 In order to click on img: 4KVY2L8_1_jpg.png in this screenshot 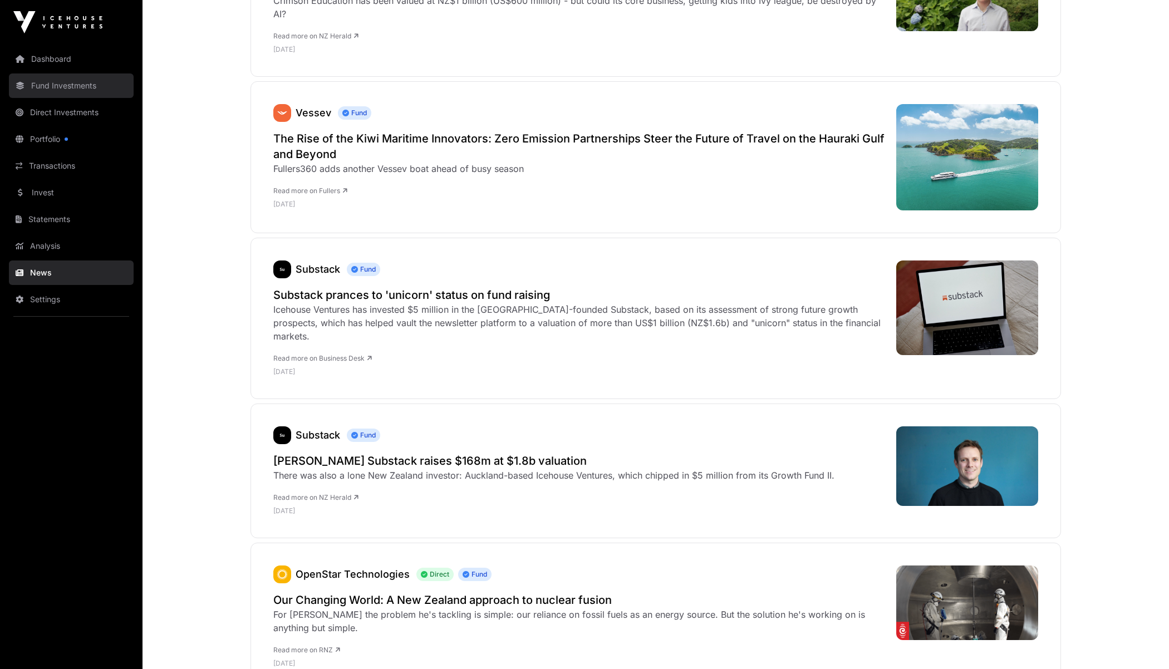, I will do `click(967, 603)`.